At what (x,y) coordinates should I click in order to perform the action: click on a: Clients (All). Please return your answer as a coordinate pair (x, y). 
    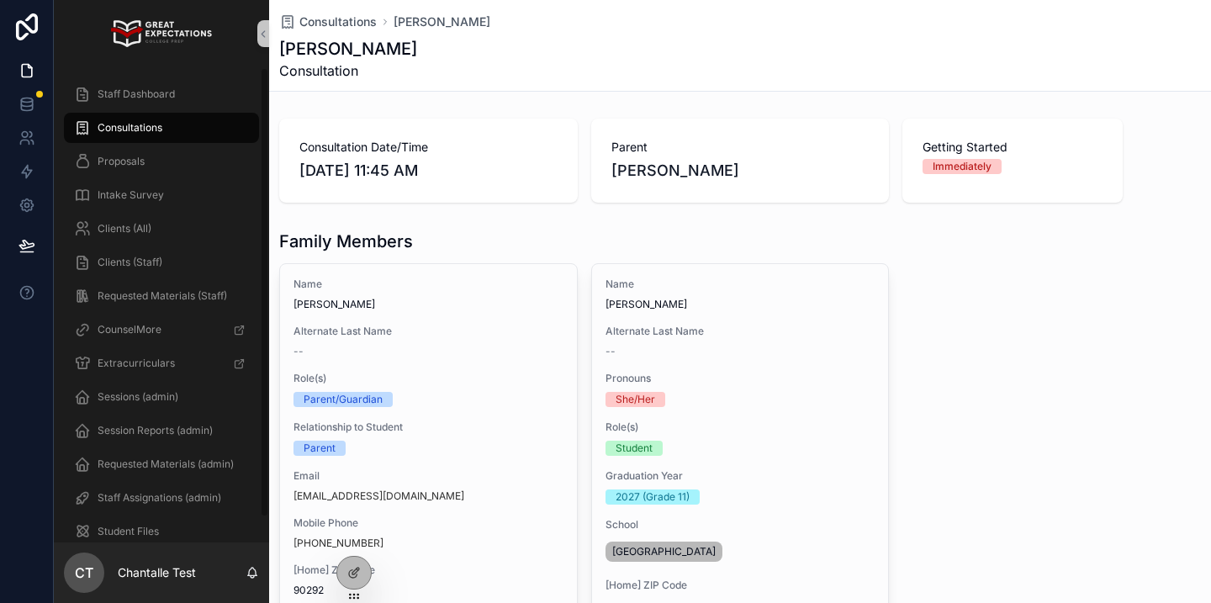
    Looking at the image, I should click on (162, 229).